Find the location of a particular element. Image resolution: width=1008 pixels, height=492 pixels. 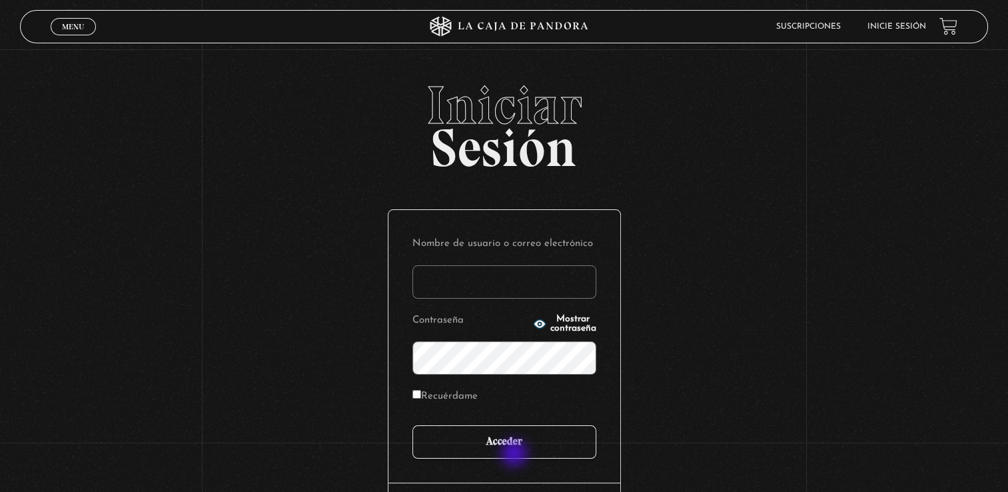

input: Acceder is located at coordinates (504, 442).